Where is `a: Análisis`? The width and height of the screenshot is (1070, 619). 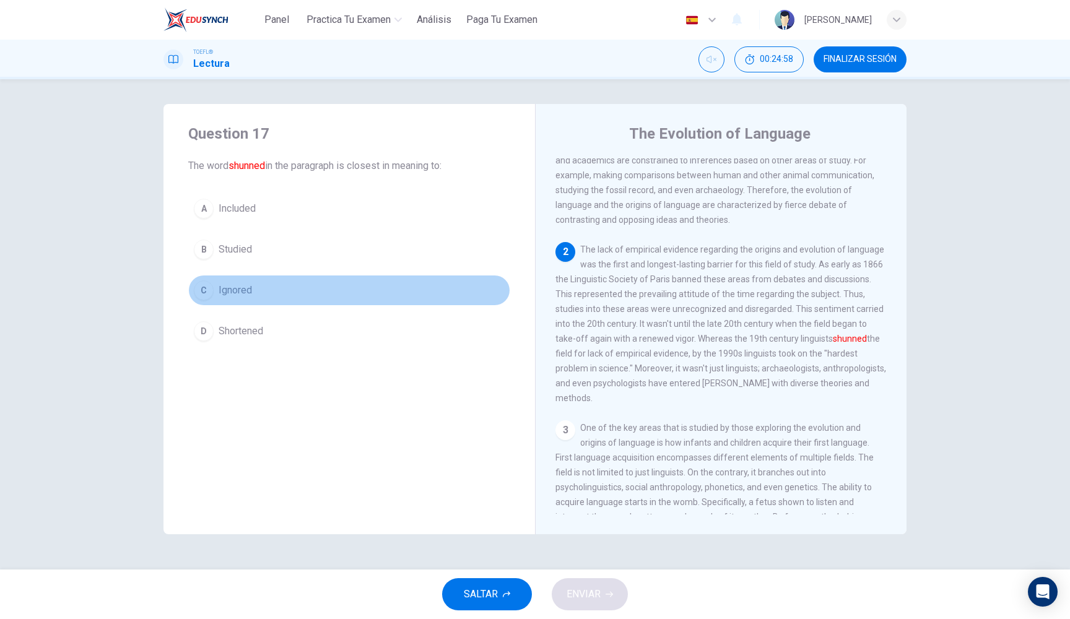 a: Análisis is located at coordinates (434, 20).